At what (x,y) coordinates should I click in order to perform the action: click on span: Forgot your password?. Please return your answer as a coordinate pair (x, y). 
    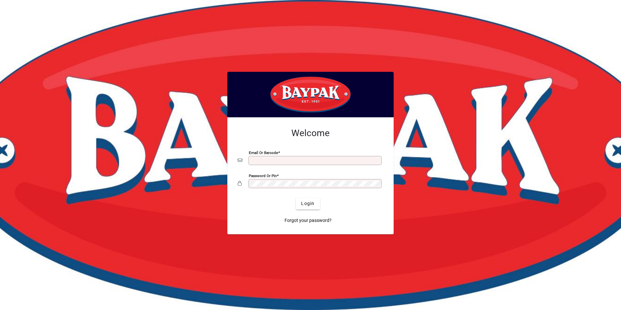
    Looking at the image, I should click on (308, 220).